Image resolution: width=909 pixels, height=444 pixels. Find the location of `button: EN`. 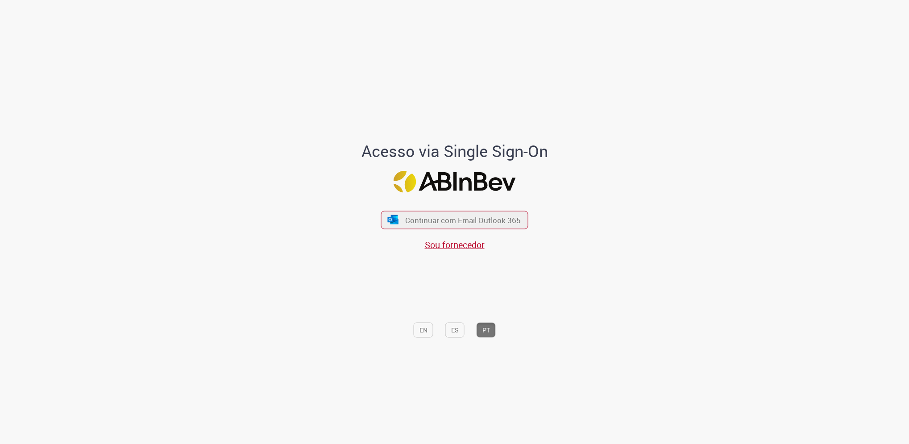

button: EN is located at coordinates (423, 330).